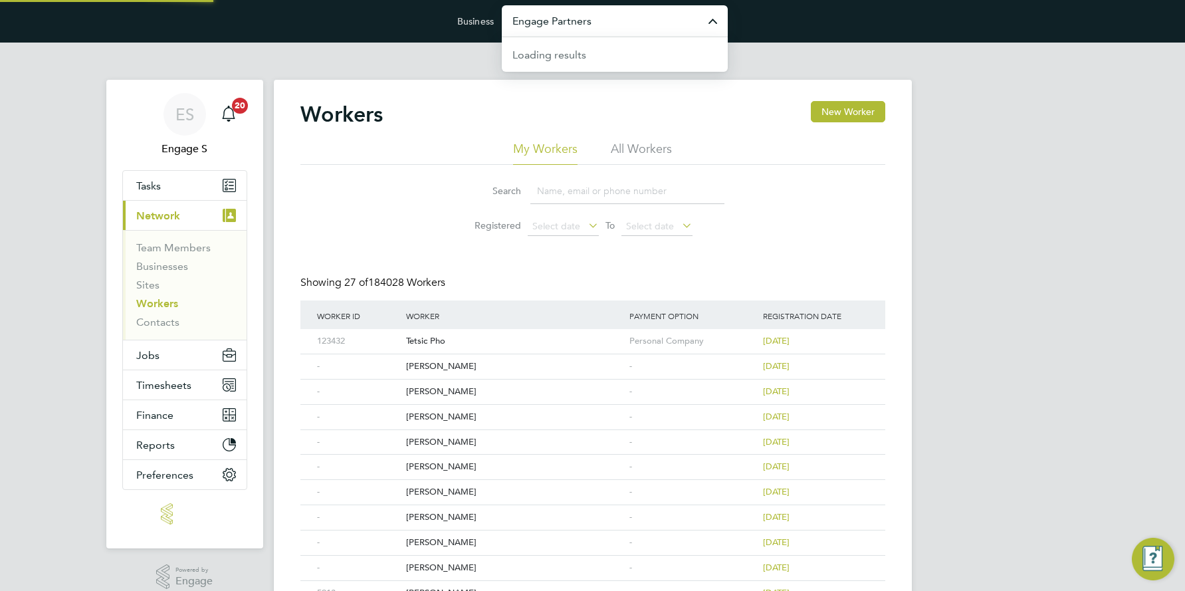 This screenshot has height=591, width=1185. What do you see at coordinates (185, 355) in the screenshot?
I see `button: Jobs` at bounding box center [185, 355].